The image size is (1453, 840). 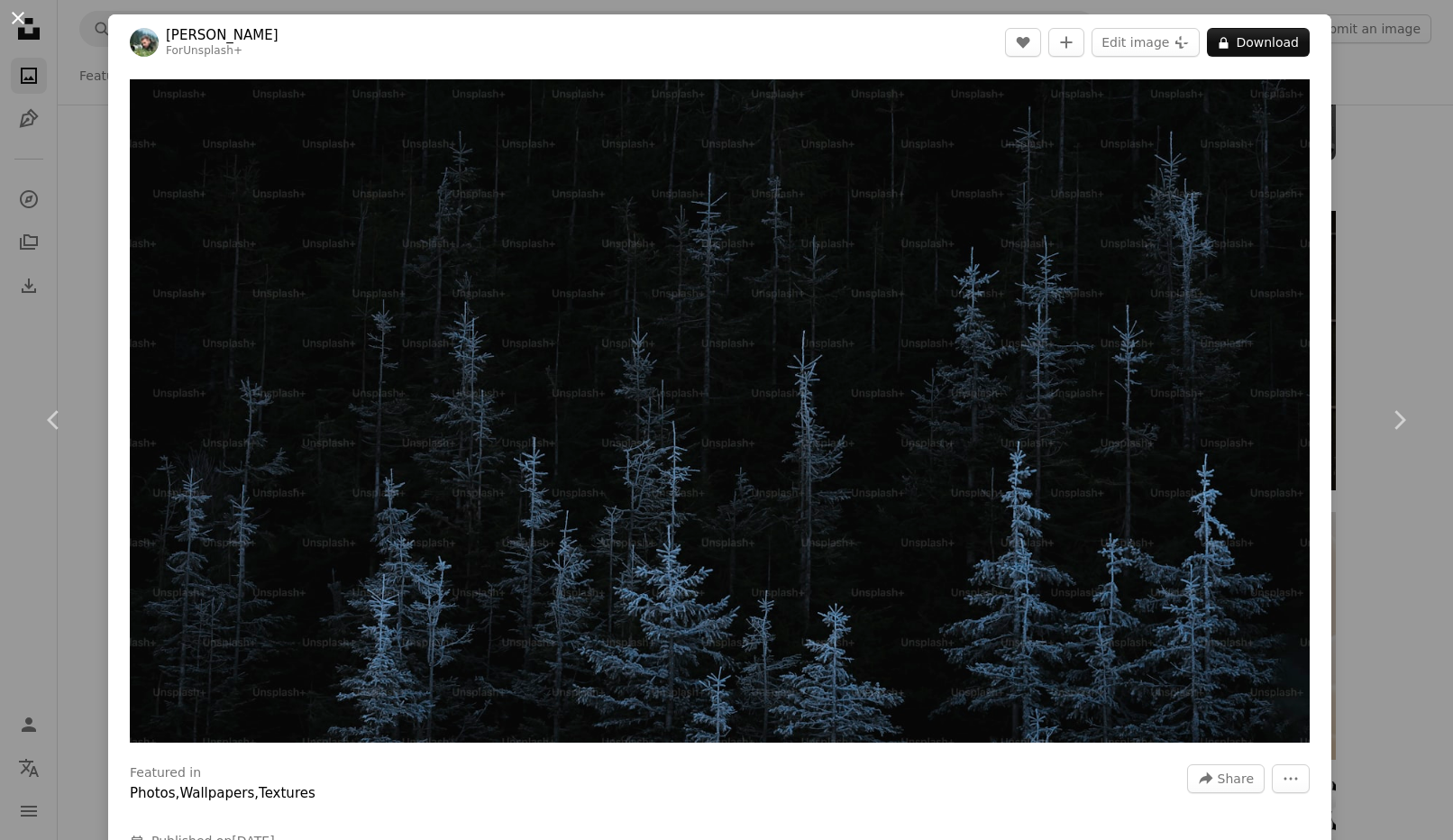 I want to click on a: Photos, so click(x=152, y=794).